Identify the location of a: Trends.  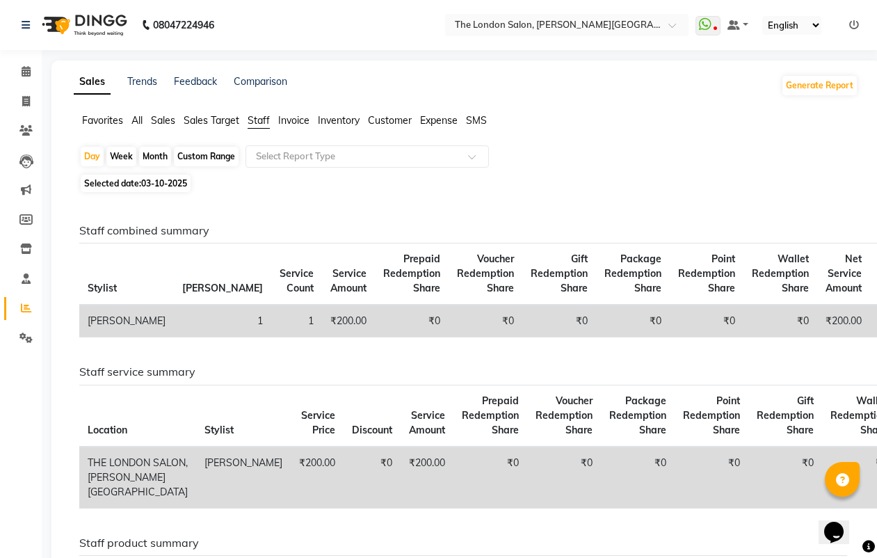
(142, 81).